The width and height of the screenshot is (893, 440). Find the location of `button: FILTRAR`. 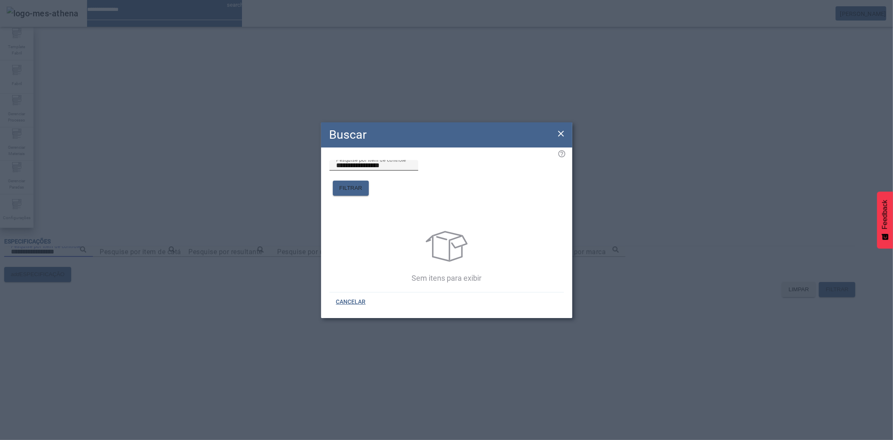

button: FILTRAR is located at coordinates (351, 188).